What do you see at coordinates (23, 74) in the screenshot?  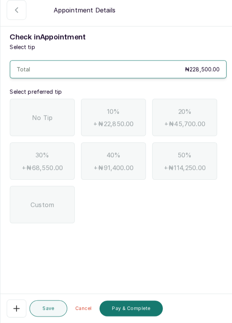 I see `p: Total` at bounding box center [23, 74].